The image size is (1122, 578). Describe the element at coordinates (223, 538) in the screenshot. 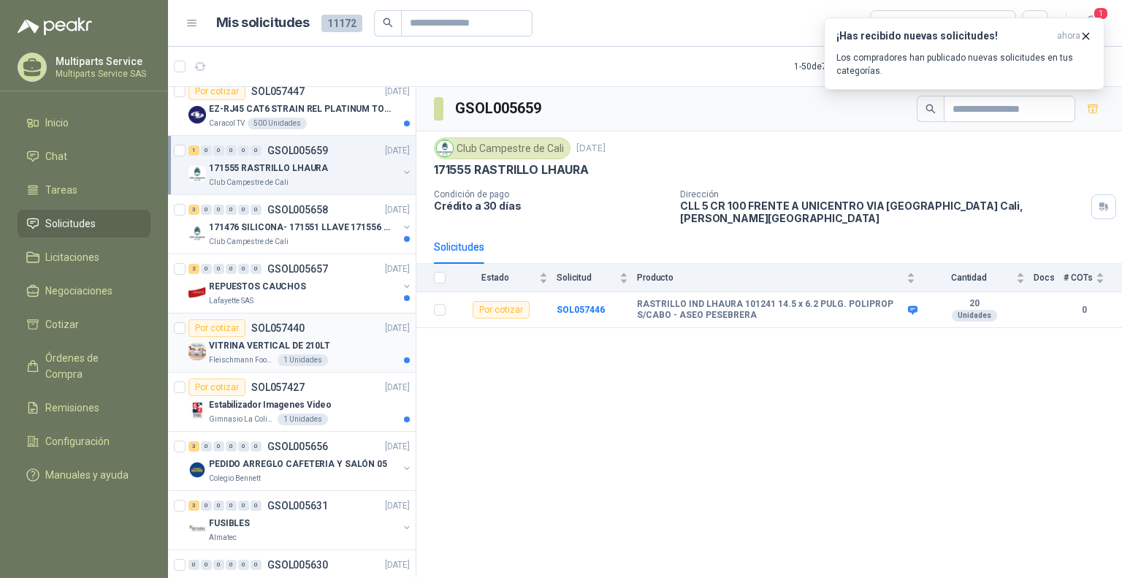

I see `p: Almatec` at that location.